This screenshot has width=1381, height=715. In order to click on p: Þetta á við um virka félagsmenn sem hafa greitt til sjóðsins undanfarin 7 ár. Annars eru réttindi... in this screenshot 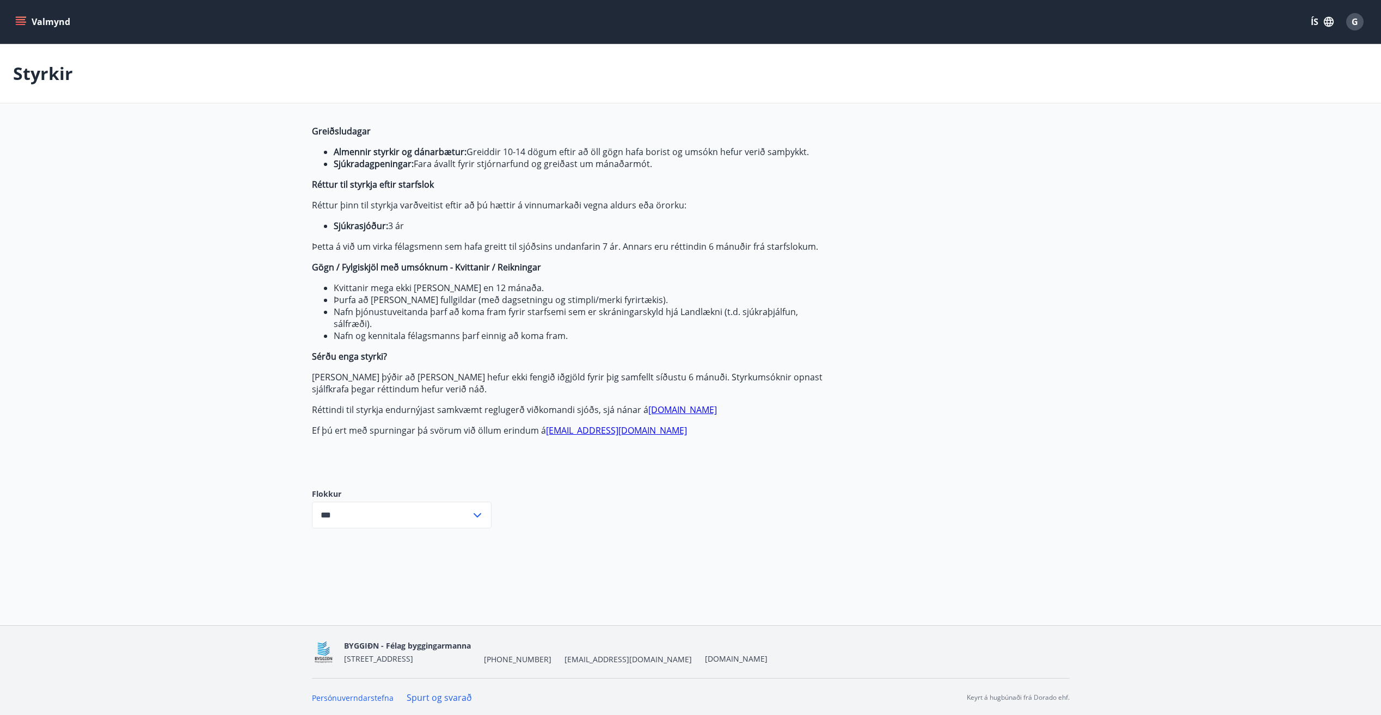, I will do `click(569, 247)`.